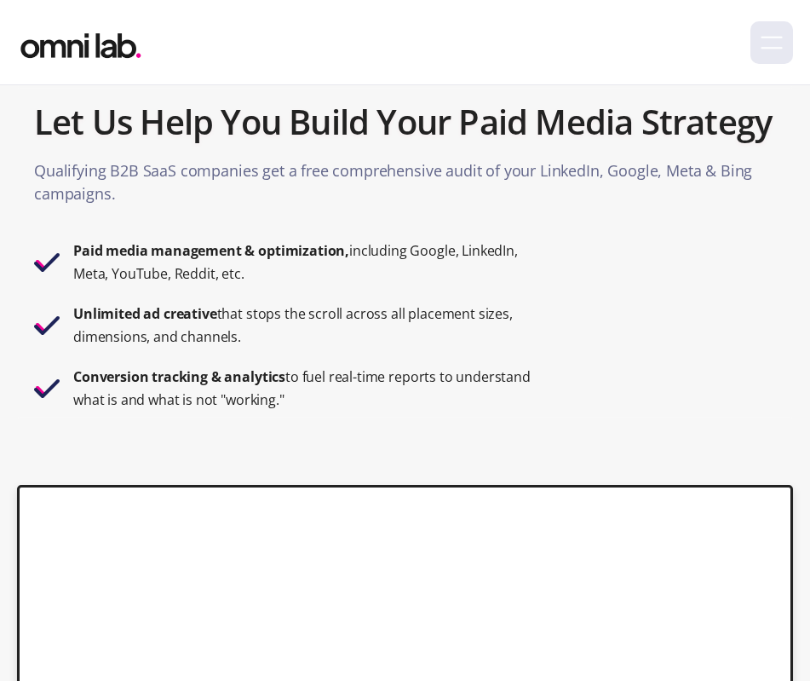 The width and height of the screenshot is (810, 681). Describe the element at coordinates (145, 314) in the screenshot. I see `strong: Unlimited ad creative` at that location.